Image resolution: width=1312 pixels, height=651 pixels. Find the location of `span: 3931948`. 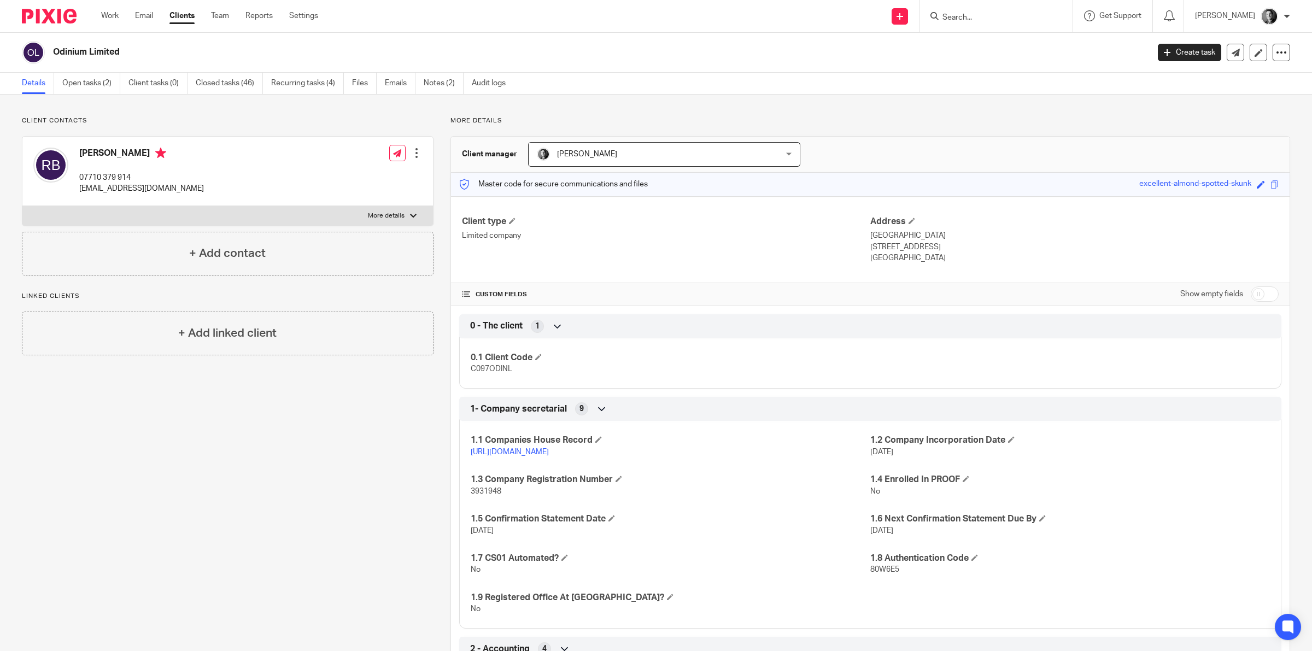

span: 3931948 is located at coordinates (486, 492).